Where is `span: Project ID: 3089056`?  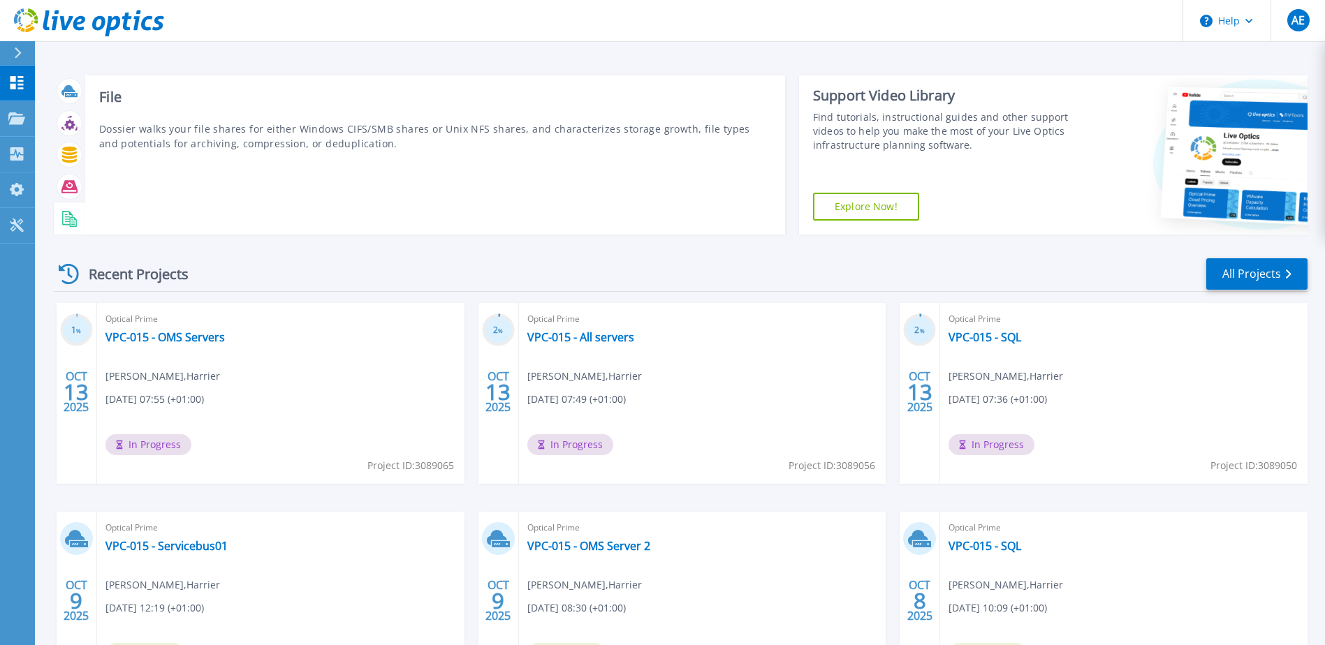 span: Project ID: 3089056 is located at coordinates (832, 466).